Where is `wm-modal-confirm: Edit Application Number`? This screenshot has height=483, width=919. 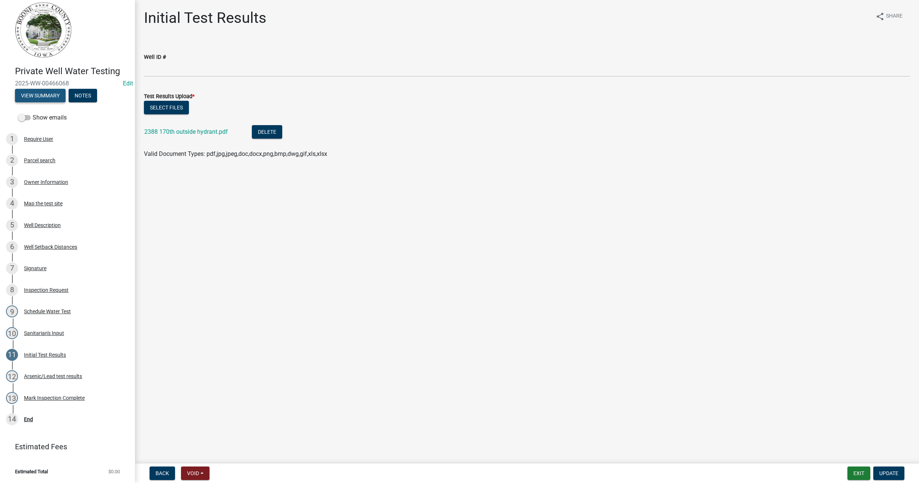 wm-modal-confirm: Edit Application Number is located at coordinates (128, 83).